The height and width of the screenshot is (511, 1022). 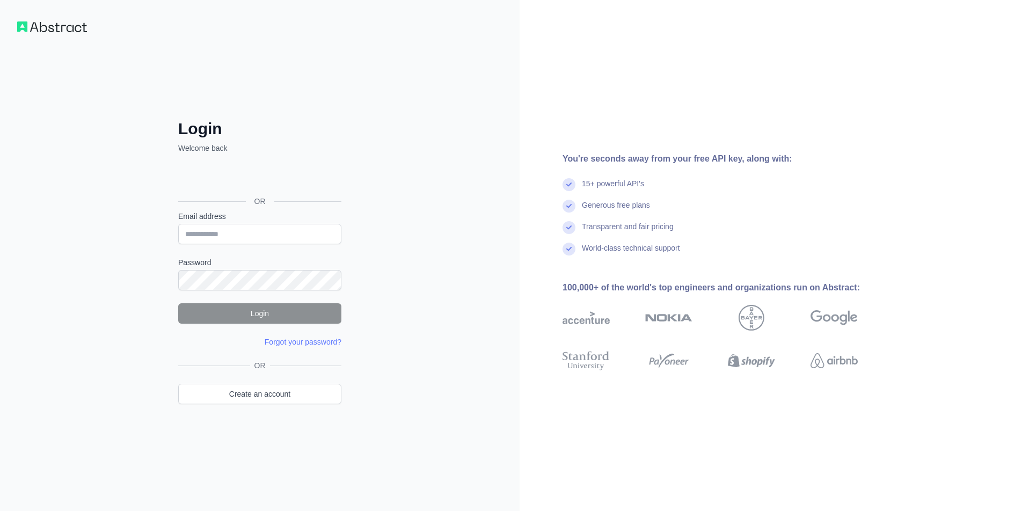 I want to click on img: payoneer, so click(x=669, y=361).